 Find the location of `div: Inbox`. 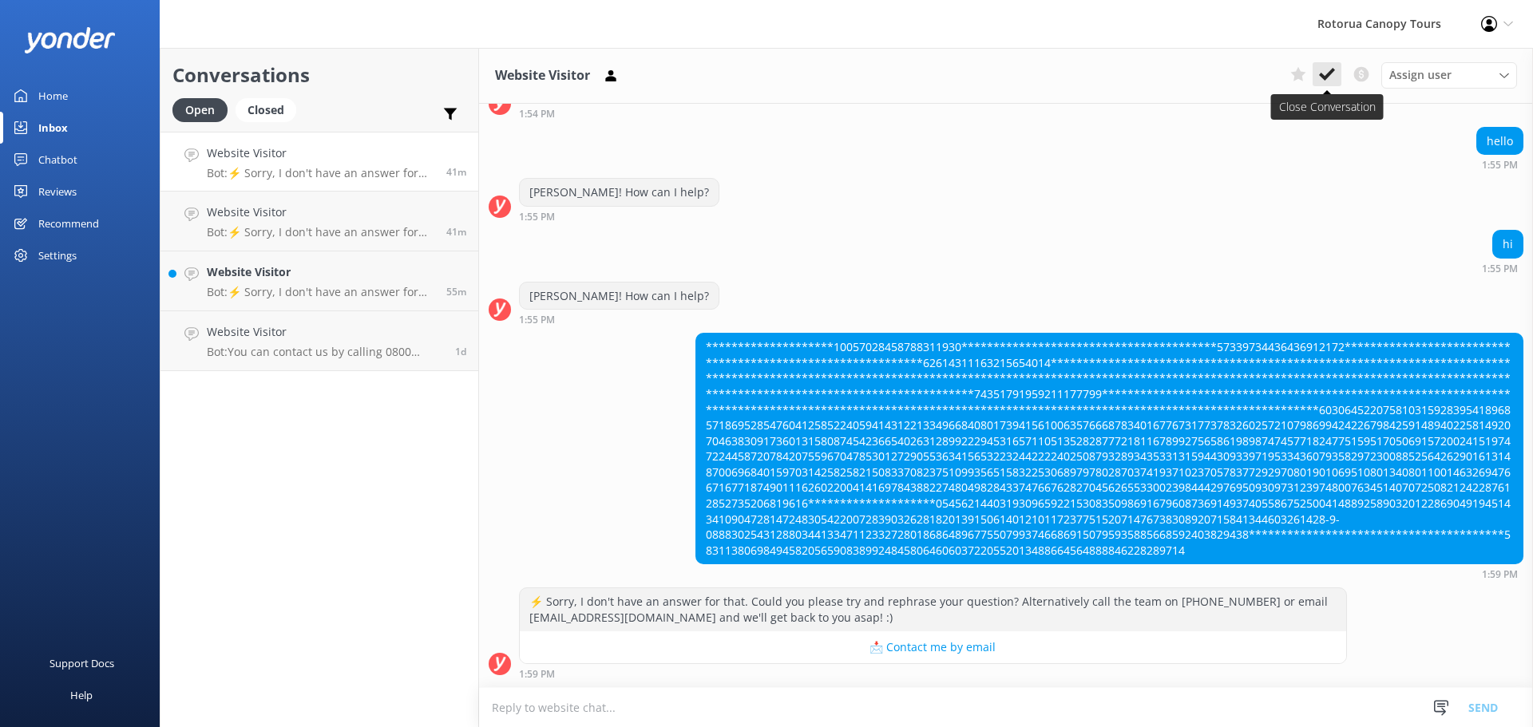

div: Inbox is located at coordinates (53, 128).